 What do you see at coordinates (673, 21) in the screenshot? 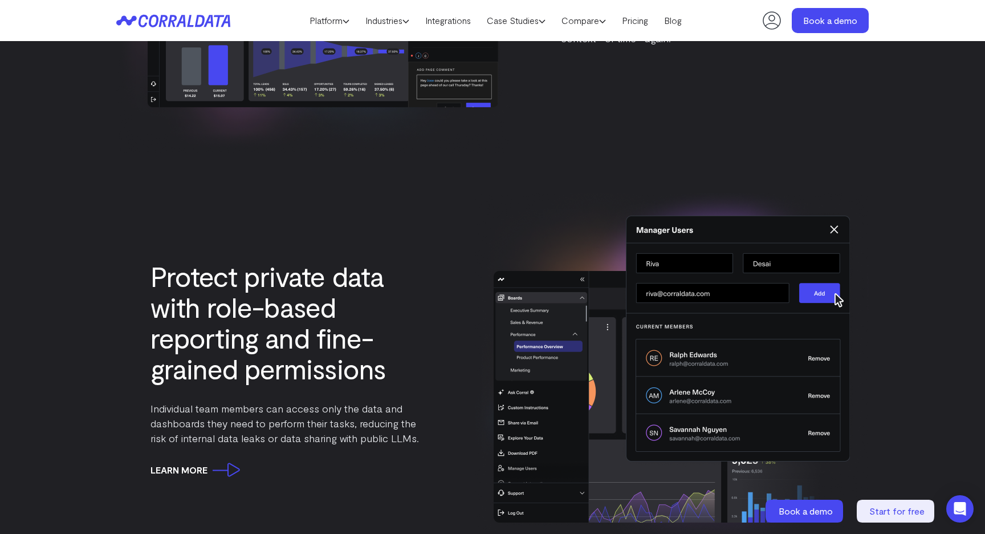
I see `a: Blog` at bounding box center [673, 21].